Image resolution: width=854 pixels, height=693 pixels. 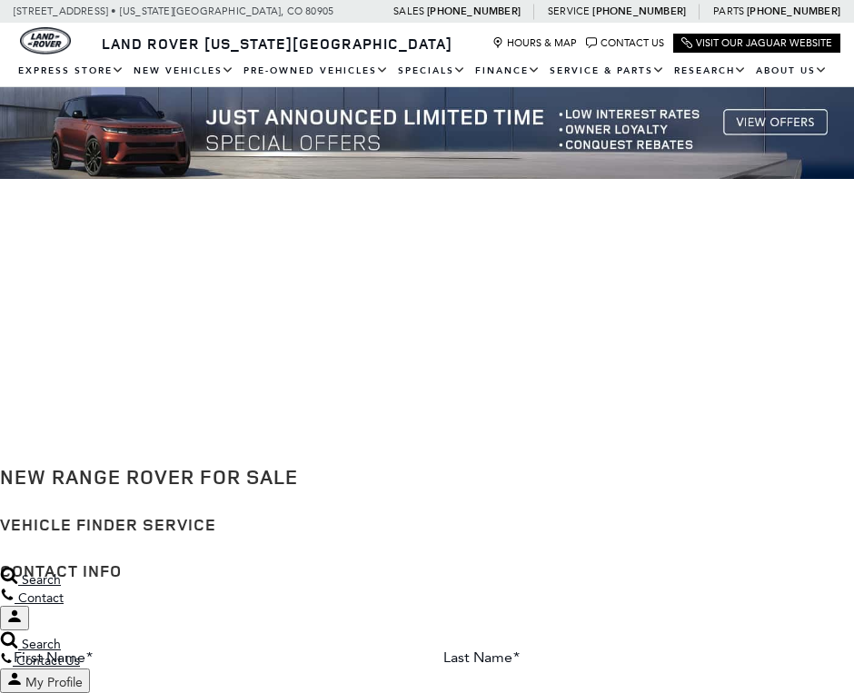 I want to click on span: Contact Us, so click(x=48, y=660).